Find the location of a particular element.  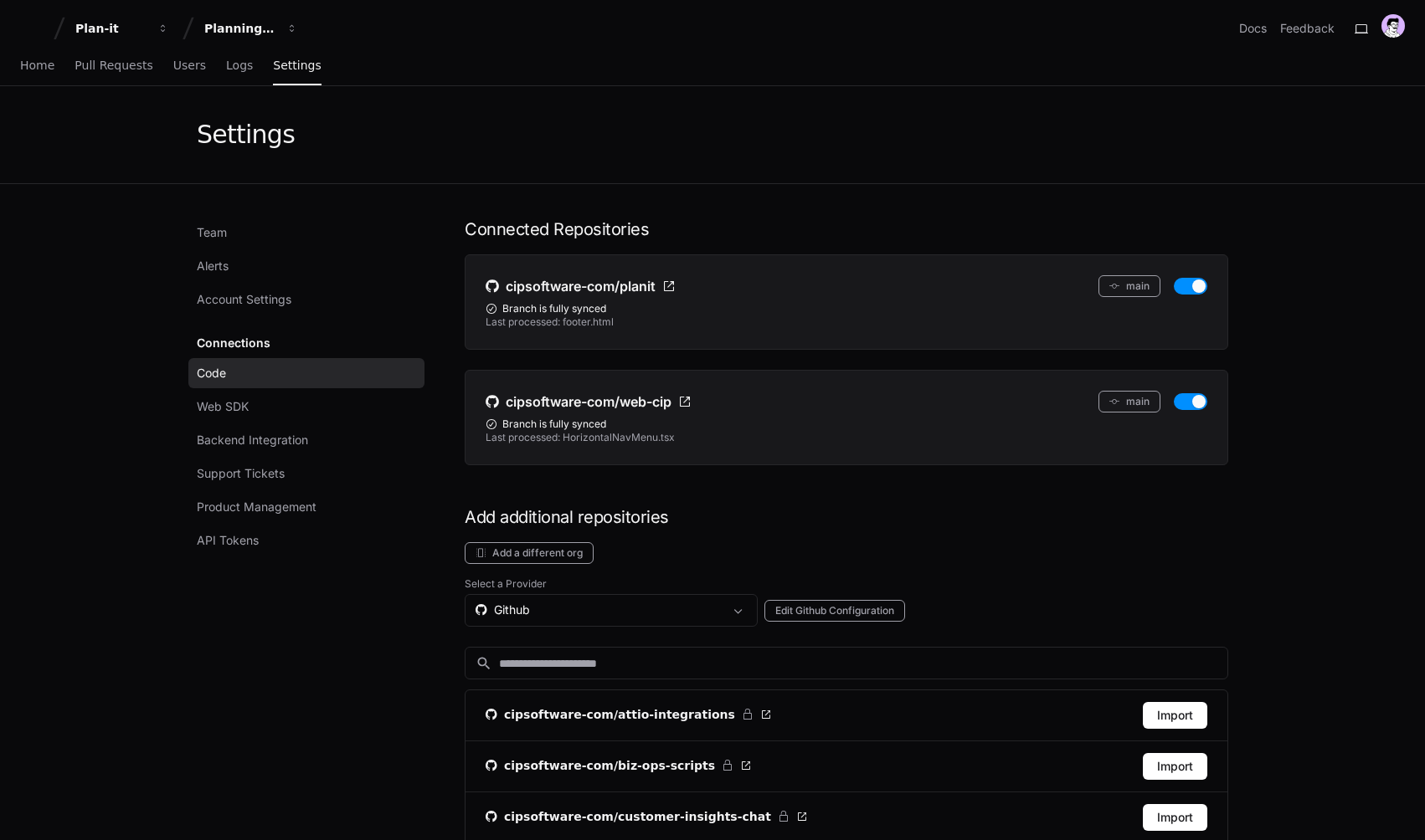

div: Settings is located at coordinates (245, 134).